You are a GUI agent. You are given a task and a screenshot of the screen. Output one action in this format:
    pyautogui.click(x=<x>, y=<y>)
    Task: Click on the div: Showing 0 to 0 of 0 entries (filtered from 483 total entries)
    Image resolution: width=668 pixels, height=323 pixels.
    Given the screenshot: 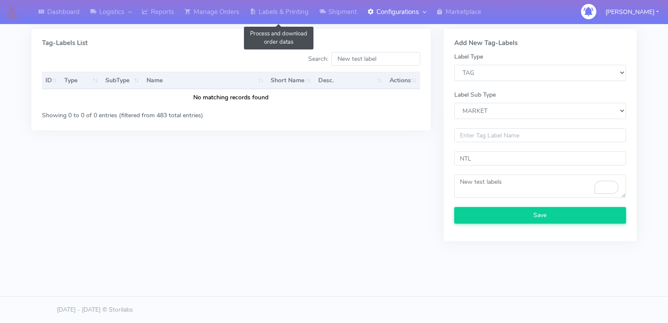 What is the action you would take?
    pyautogui.click(x=117, y=112)
    